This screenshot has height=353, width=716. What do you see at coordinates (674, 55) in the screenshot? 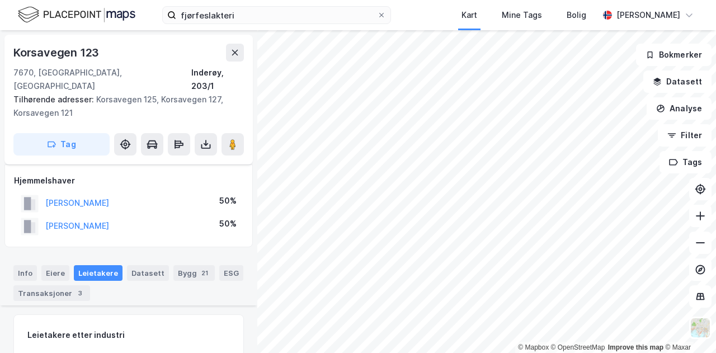
I see `button: Bokmerker` at bounding box center [674, 55].